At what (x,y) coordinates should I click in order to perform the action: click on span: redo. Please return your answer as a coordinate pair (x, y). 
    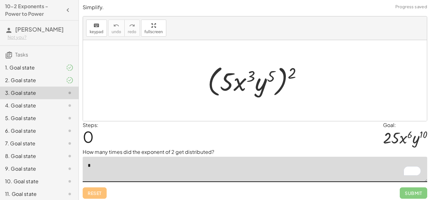
    Looking at the image, I should click on (132, 32).